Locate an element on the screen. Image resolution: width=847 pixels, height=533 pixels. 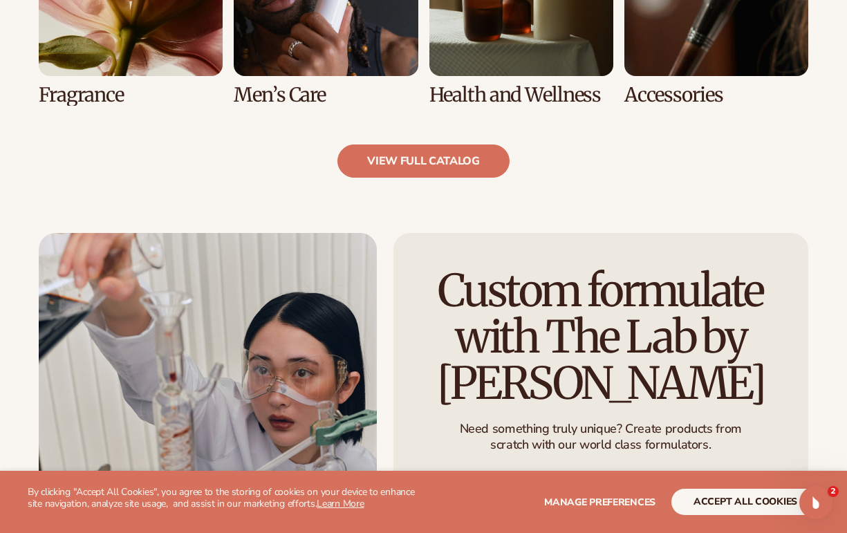
button: Manage preferences is located at coordinates (599, 502).